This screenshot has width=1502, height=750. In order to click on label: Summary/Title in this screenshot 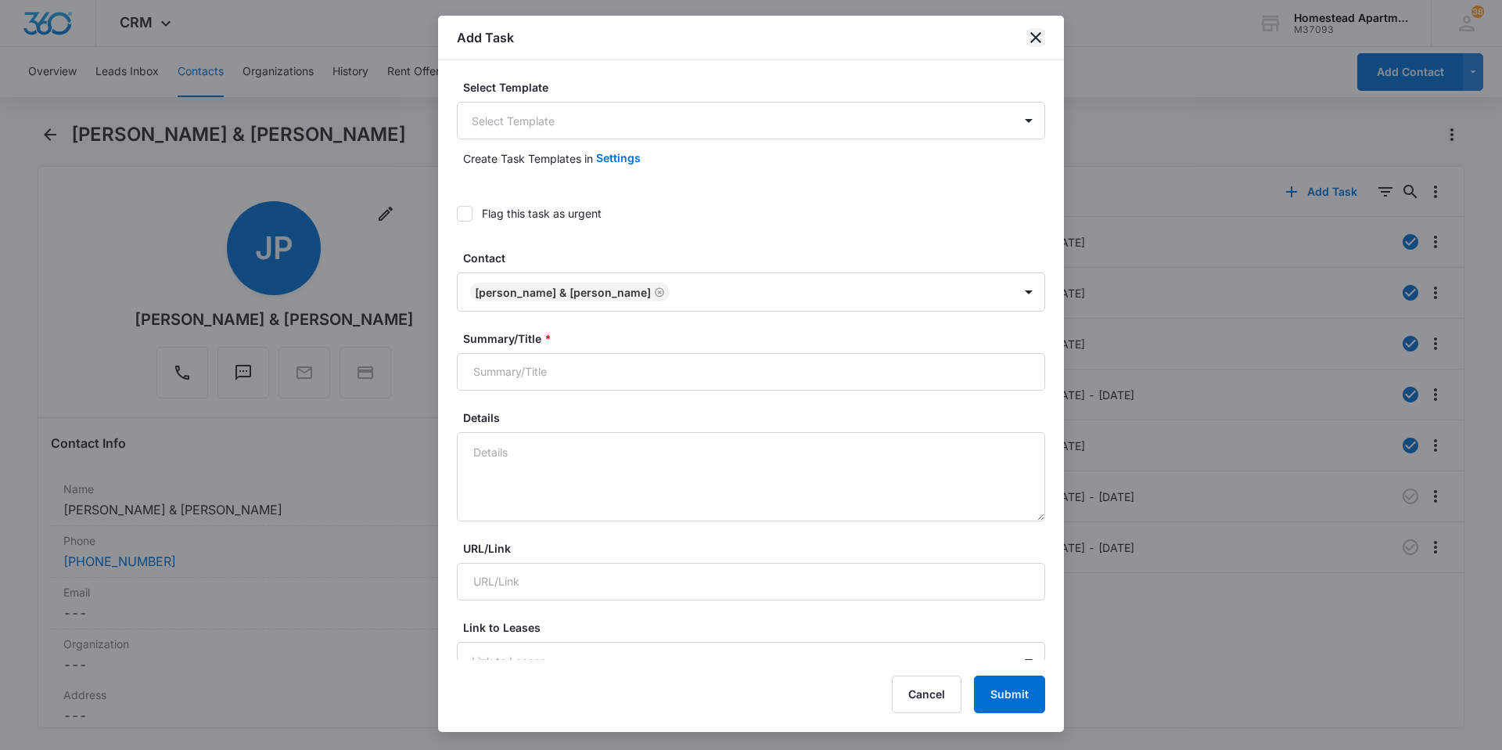, I will do `click(757, 338)`.